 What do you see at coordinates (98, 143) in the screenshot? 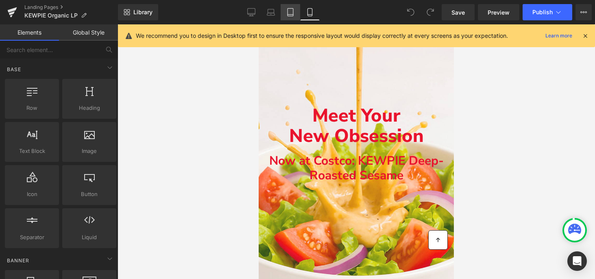
I see `span: Now at Costco: KEWPIE Deep-Roasted Sesame` at bounding box center [98, 143].